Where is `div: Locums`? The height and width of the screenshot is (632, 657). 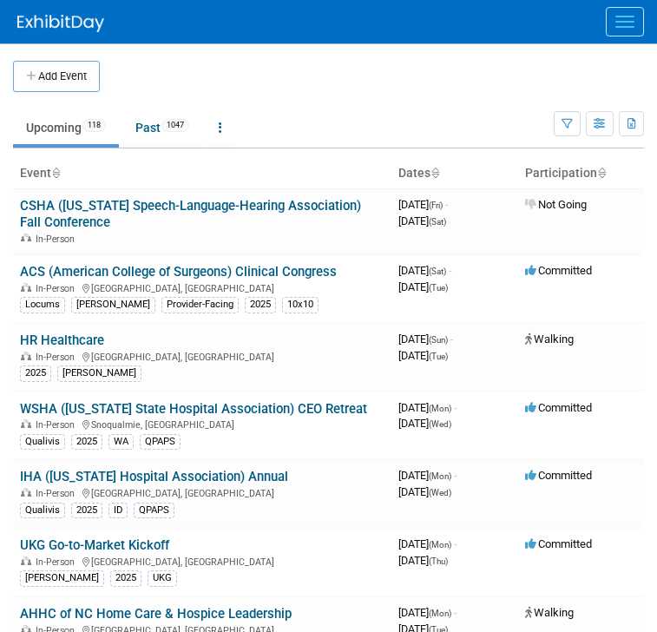
div: Locums is located at coordinates (43, 305).